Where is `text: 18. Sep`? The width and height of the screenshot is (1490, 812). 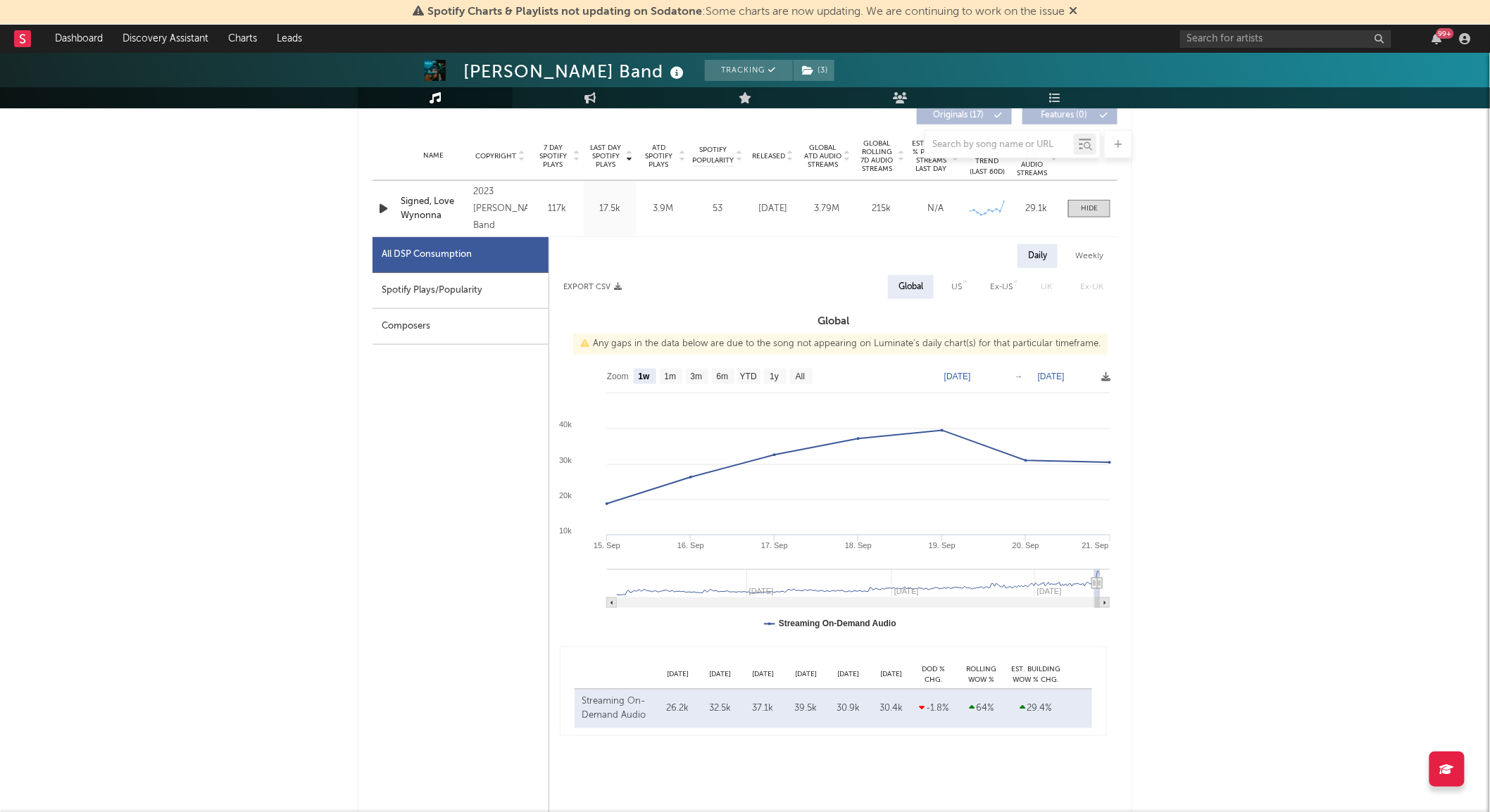
text: 18. Sep is located at coordinates (858, 546).